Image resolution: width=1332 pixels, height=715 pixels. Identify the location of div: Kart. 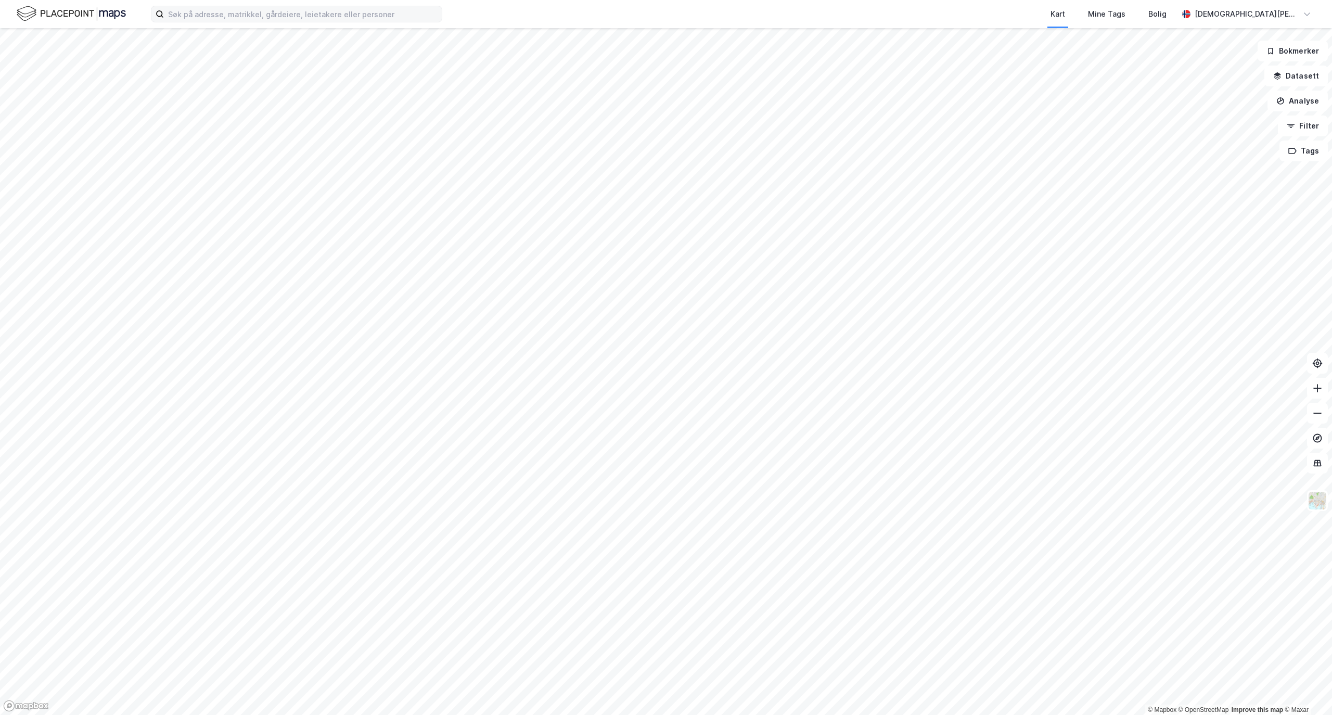
(1058, 14).